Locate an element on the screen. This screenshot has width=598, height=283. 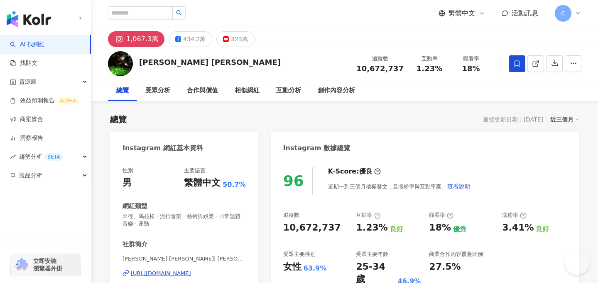
a: 洞察報告 is located at coordinates (27, 138).